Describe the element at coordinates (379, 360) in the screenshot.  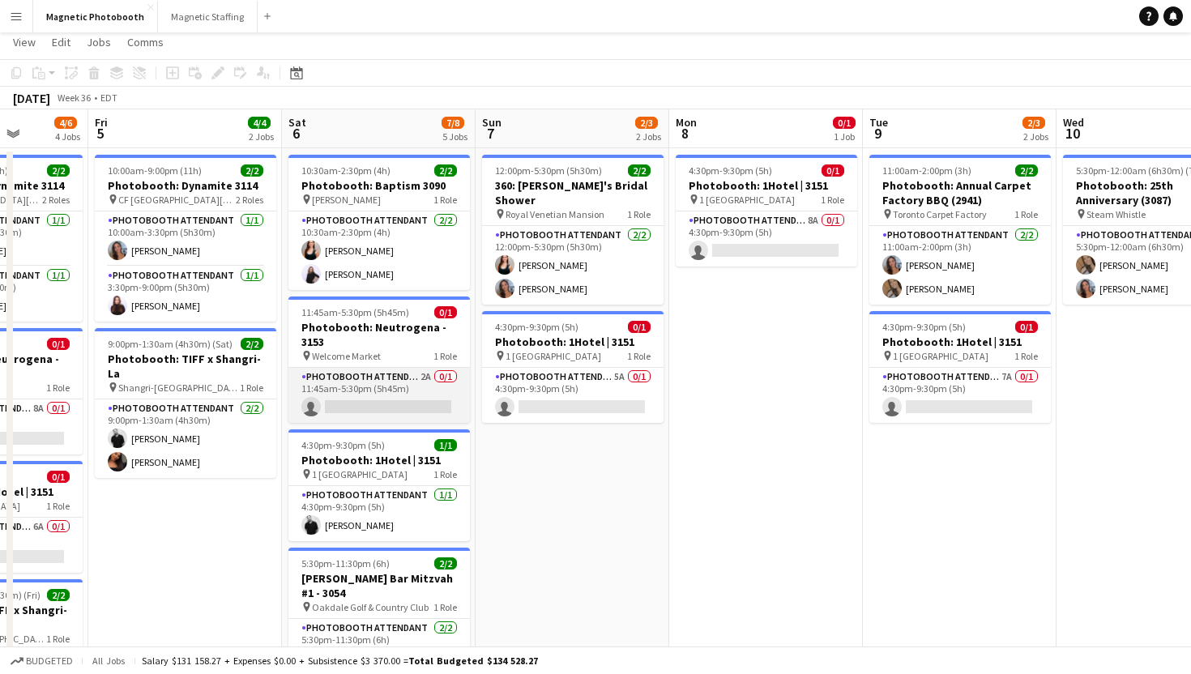
I see `div: 11:45am-5:30pm (5h45m)0/1Photobooth: Neutrogena - 3153 Welcome Market1 RolePhotobooth Attendant2A...` at that location.